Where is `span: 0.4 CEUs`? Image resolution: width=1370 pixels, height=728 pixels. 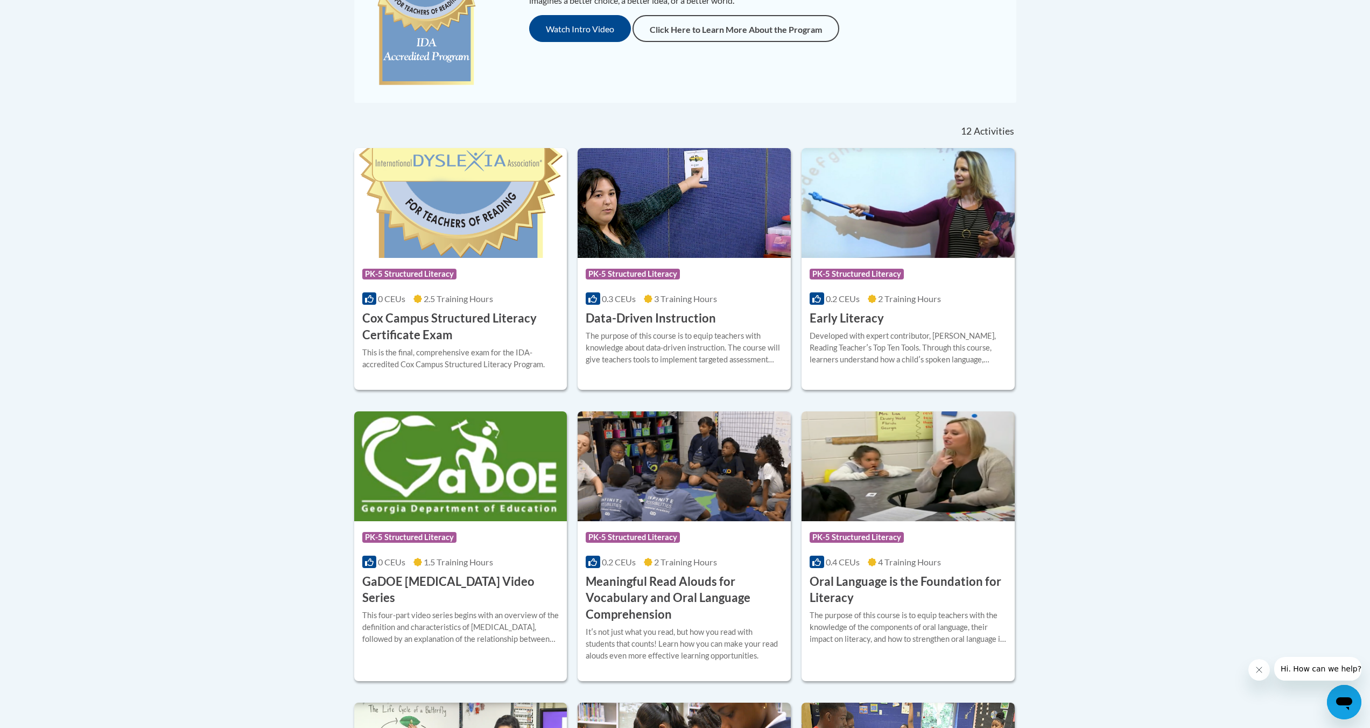
span: 0.4 CEUs is located at coordinates (842, 561).